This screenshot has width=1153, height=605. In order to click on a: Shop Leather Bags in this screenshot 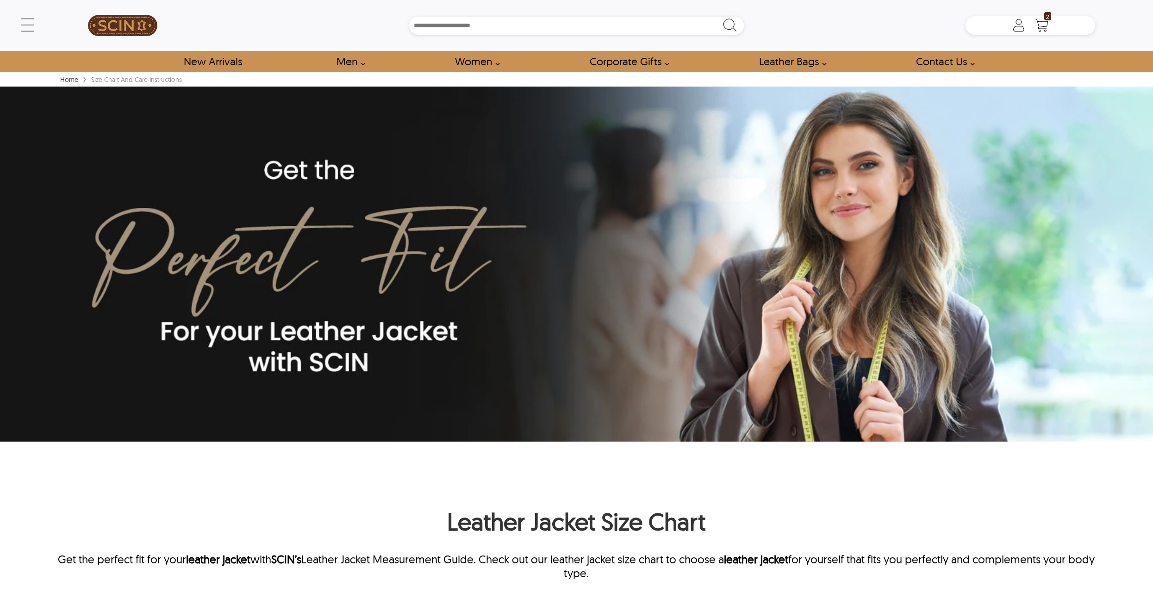, I will do `click(790, 61)`.